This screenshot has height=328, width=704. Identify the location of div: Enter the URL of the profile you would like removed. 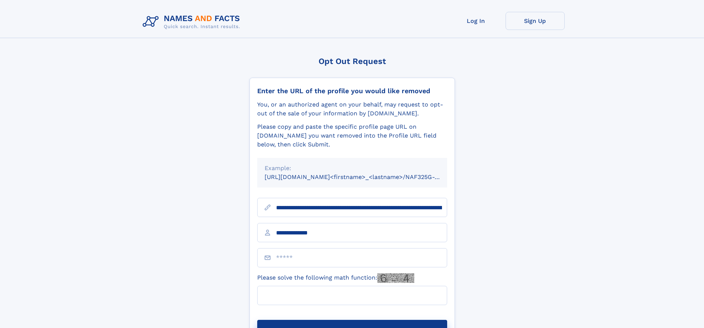
(352, 91).